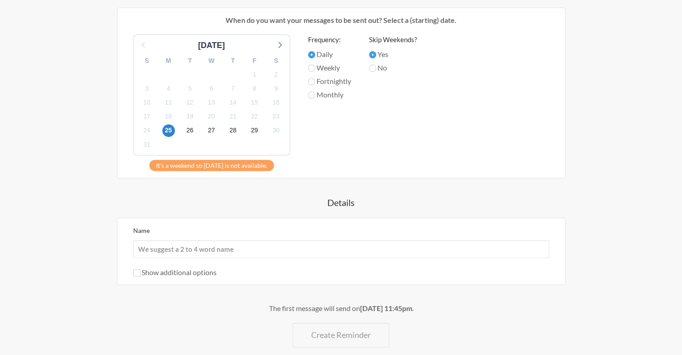  Describe the element at coordinates (276, 88) in the screenshot. I see `span: Tuesday, September 9, 2025` at that location.